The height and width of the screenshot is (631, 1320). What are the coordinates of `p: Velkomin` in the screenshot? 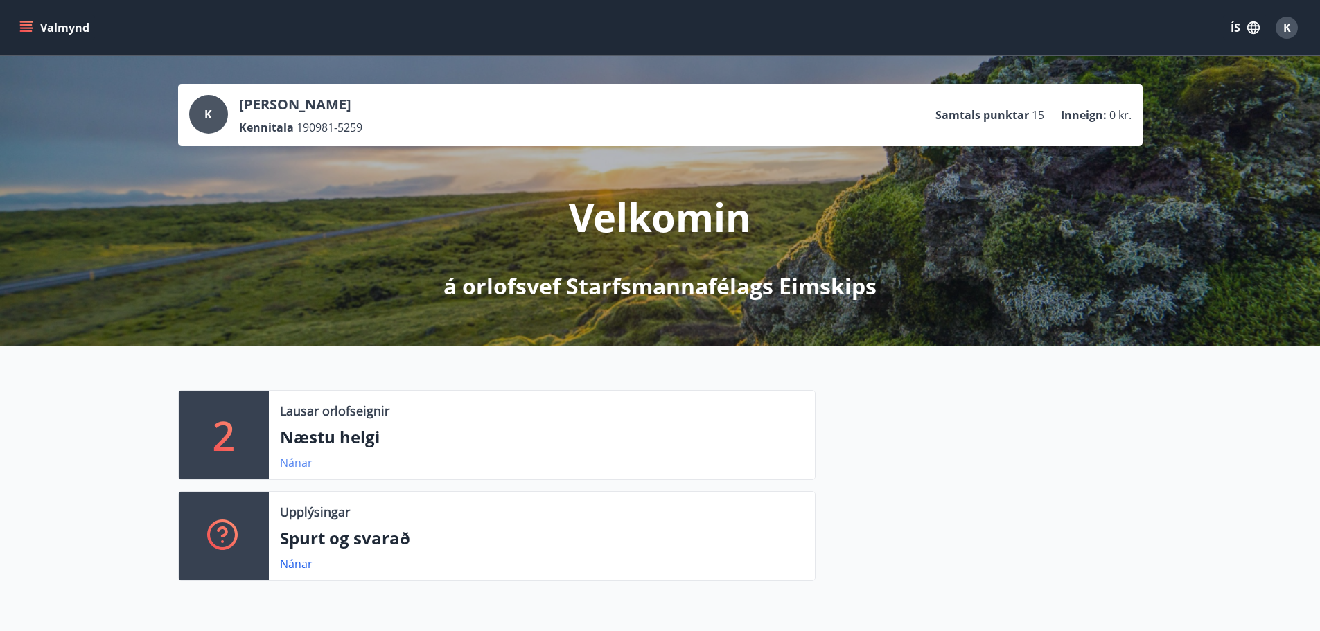 It's located at (659, 217).